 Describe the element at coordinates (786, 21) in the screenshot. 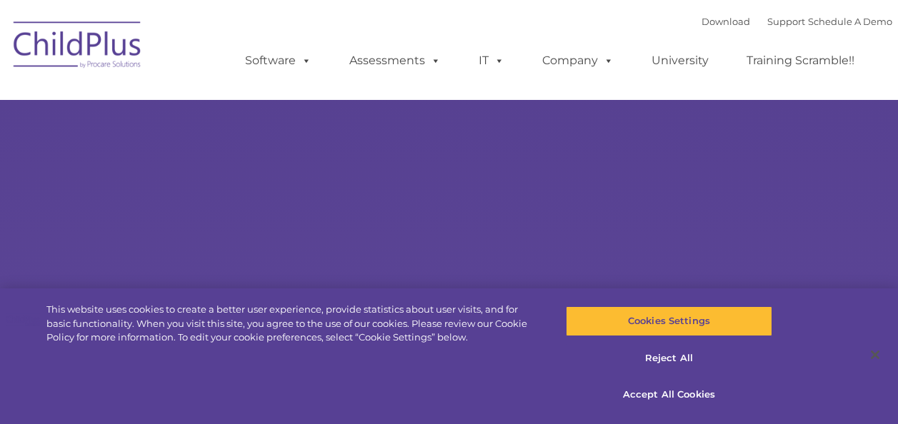

I see `a: Support` at that location.